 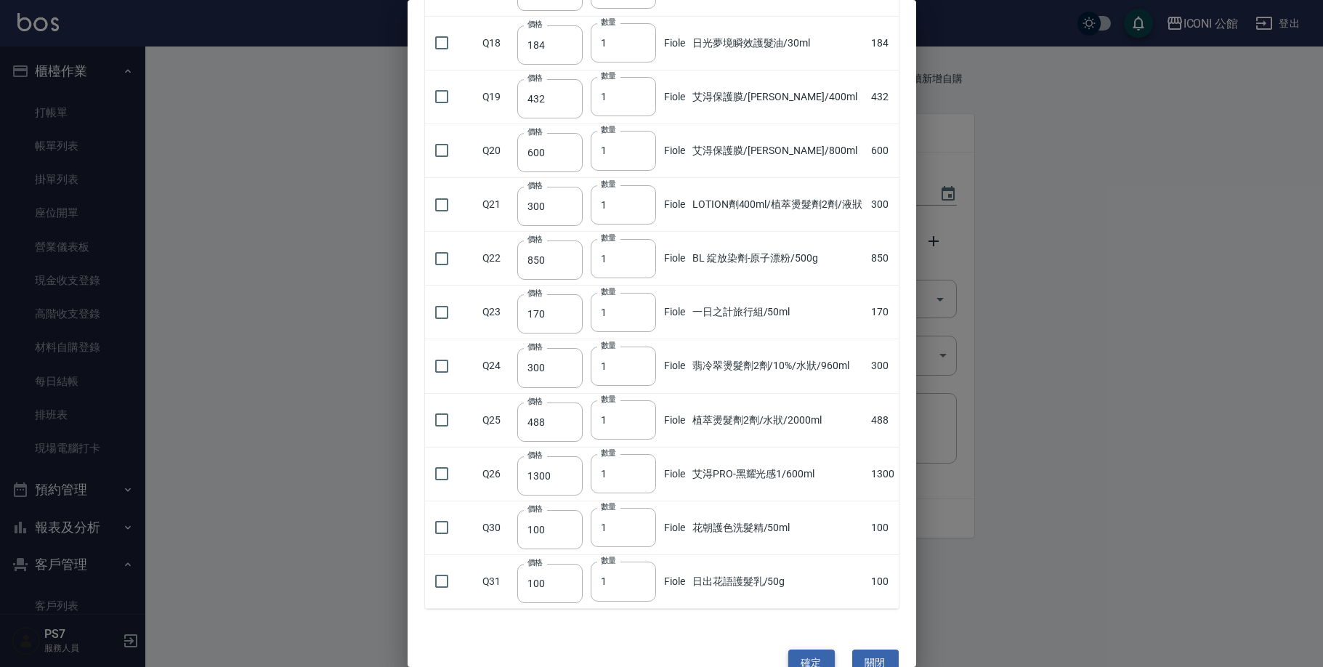 I want to click on td: Q30, so click(x=496, y=527).